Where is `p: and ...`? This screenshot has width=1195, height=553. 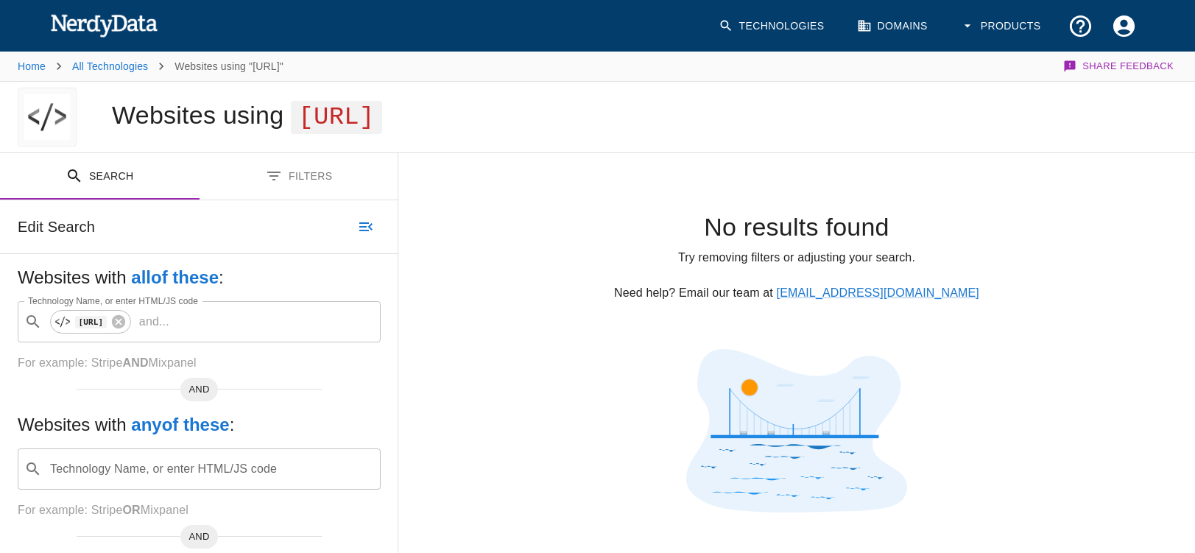 p: and ... is located at coordinates (154, 322).